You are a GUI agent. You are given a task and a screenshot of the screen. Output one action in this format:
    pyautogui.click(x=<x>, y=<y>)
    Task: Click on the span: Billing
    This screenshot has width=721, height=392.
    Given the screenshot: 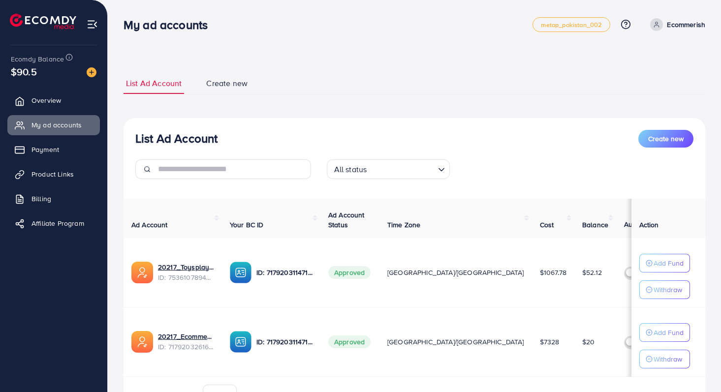 What is the action you would take?
    pyautogui.click(x=41, y=199)
    